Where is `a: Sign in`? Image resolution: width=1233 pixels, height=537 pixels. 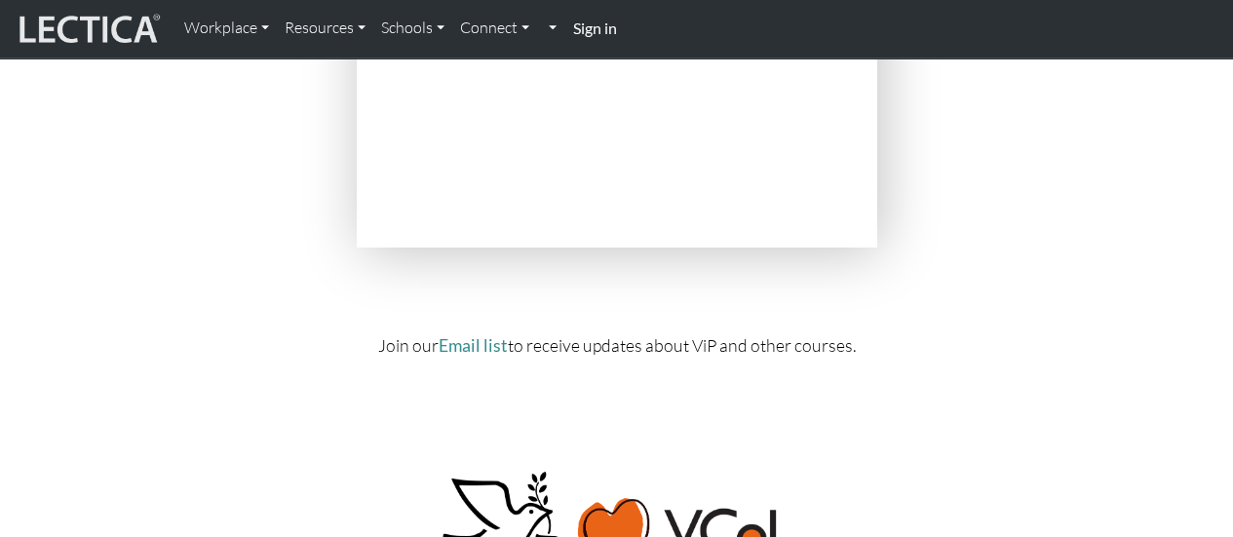 a: Sign in is located at coordinates (594, 28).